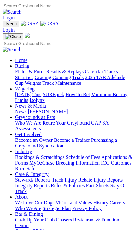 Image resolution: width=135 pixels, height=230 pixels. I want to click on a: Integrity Reports, so click(32, 185).